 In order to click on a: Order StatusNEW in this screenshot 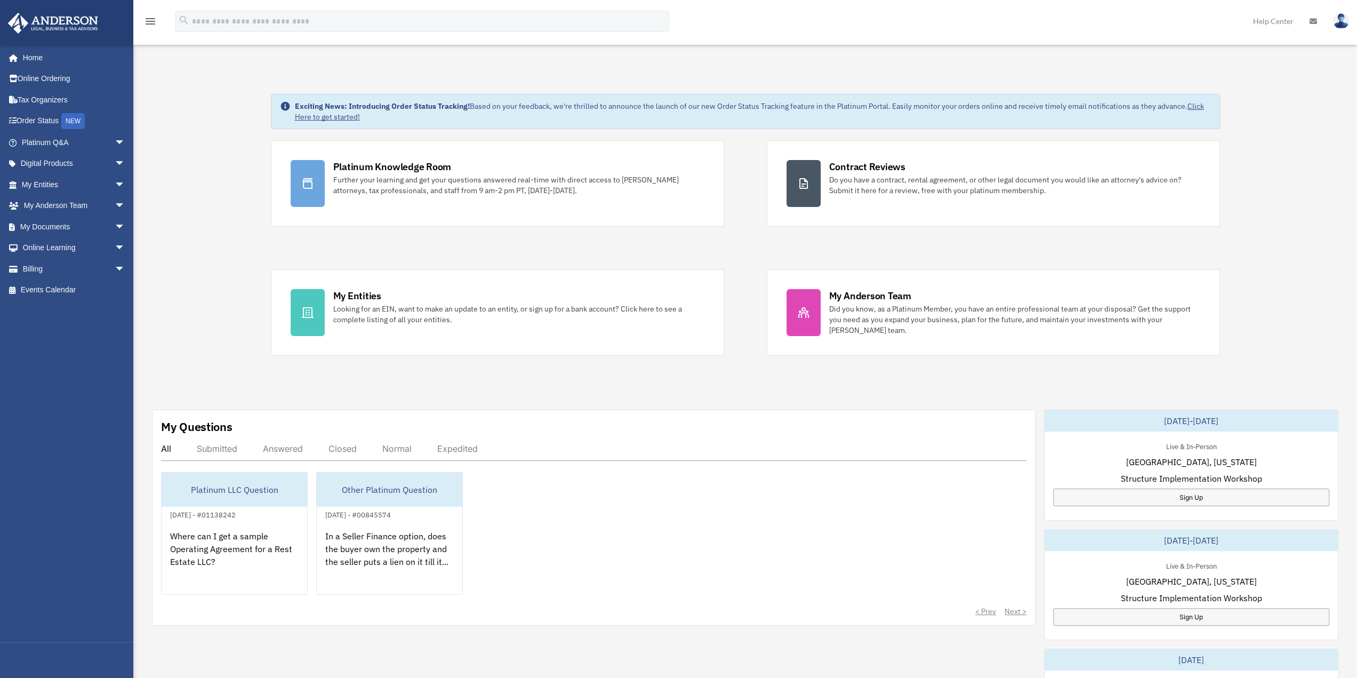, I will do `click(74, 121)`.